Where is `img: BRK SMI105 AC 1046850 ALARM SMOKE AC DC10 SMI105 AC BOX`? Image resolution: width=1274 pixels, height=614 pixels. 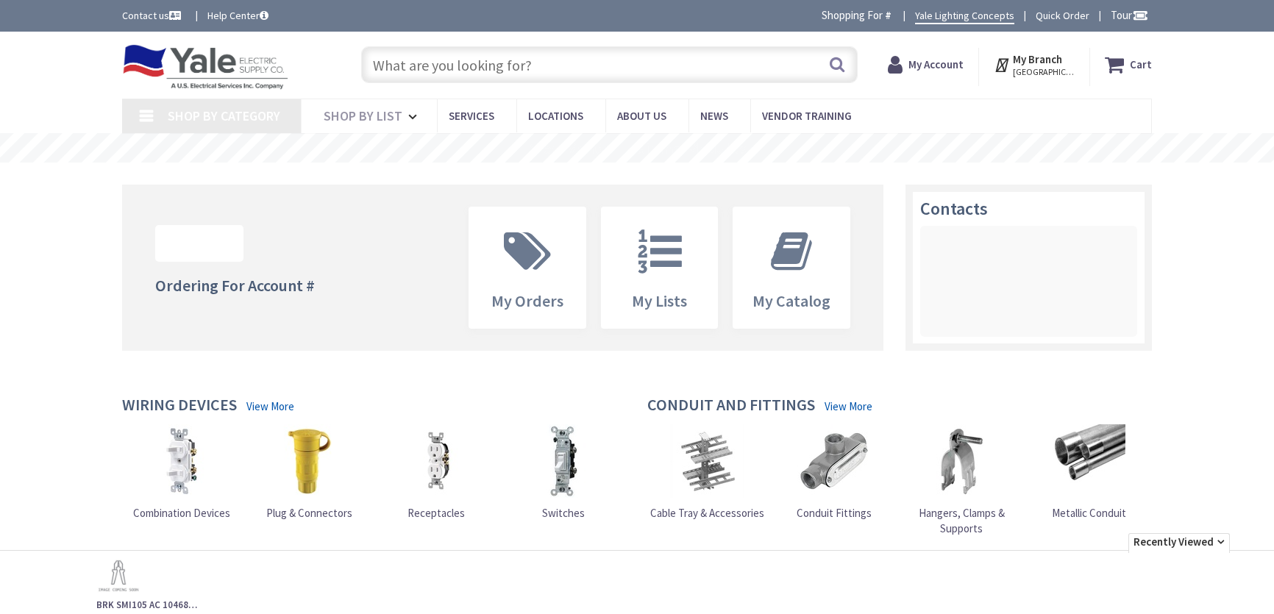 img: BRK SMI105 AC 1046850 ALARM SMOKE AC DC10 SMI105 AC BOX is located at coordinates (118, 577).